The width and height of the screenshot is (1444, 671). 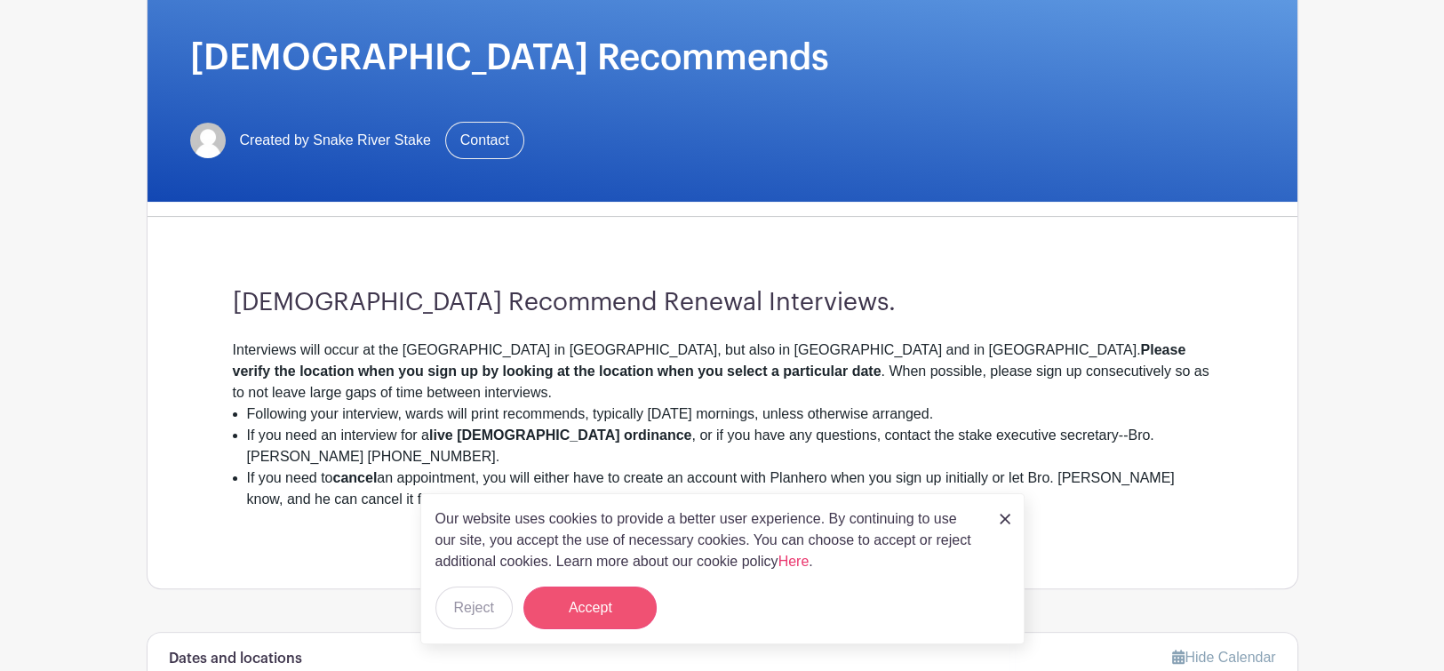 I want to click on a: Here, so click(x=793, y=561).